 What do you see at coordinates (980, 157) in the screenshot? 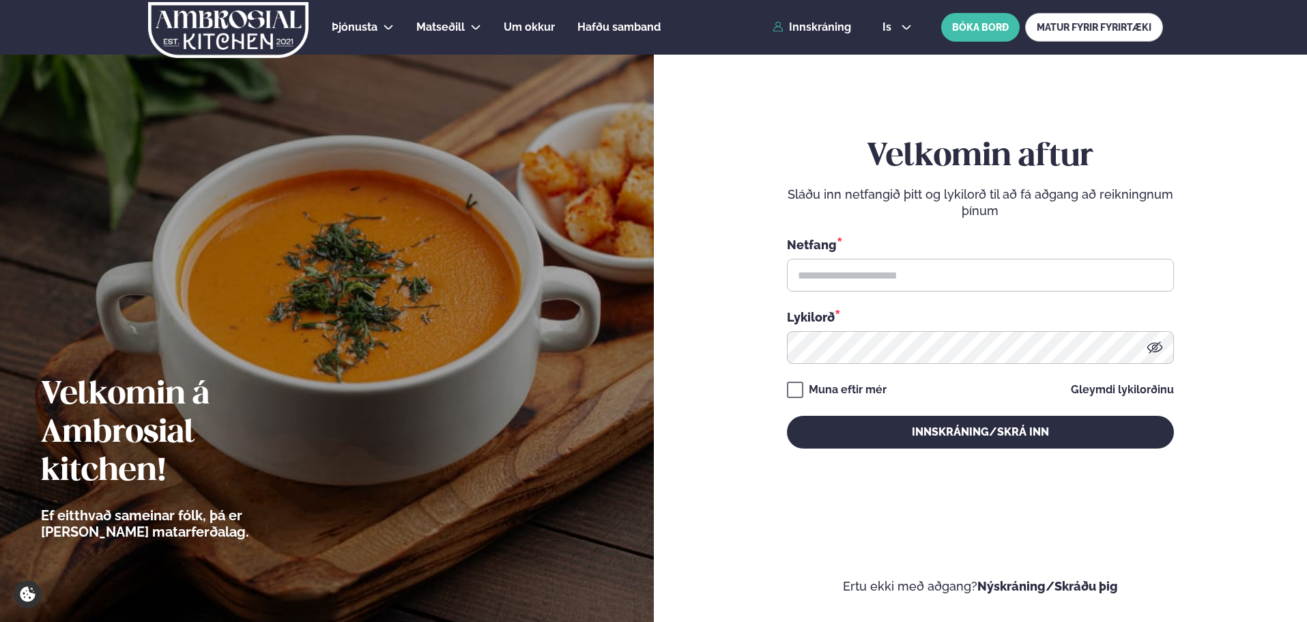
I see `h2: Velkomin aftur` at bounding box center [980, 157].